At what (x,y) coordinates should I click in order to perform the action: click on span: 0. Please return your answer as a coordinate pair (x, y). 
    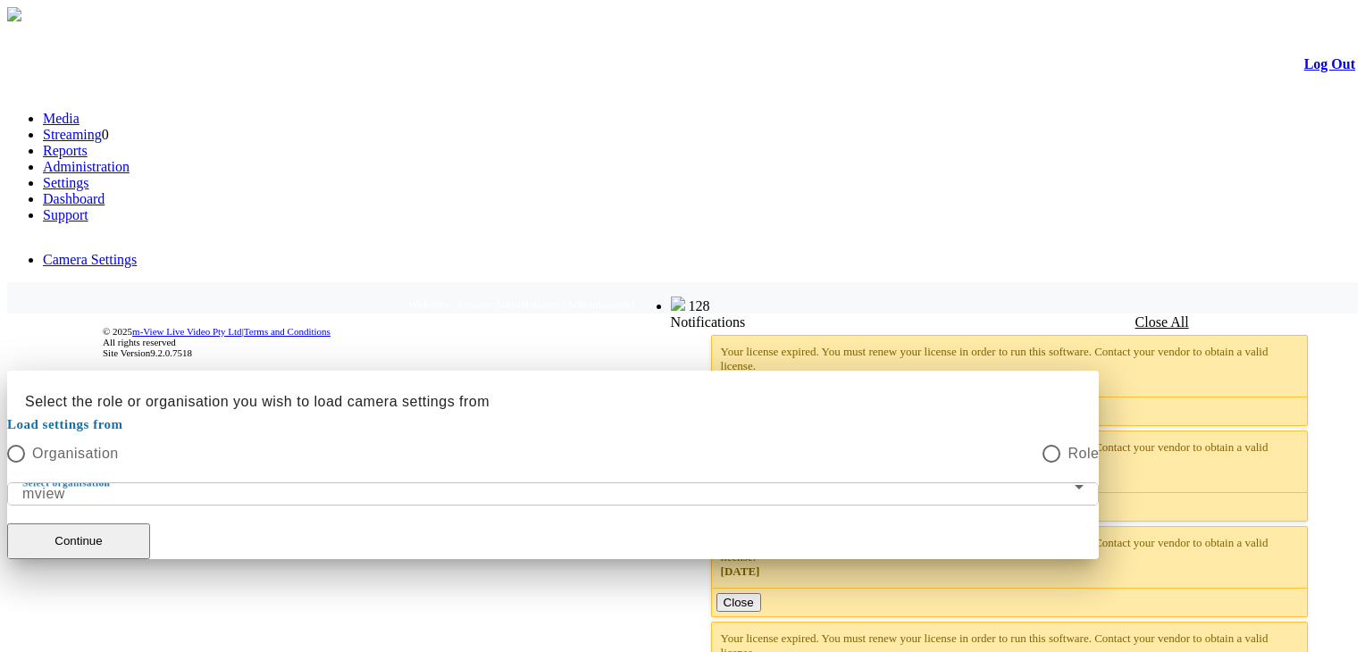
    Looking at the image, I should click on (105, 134).